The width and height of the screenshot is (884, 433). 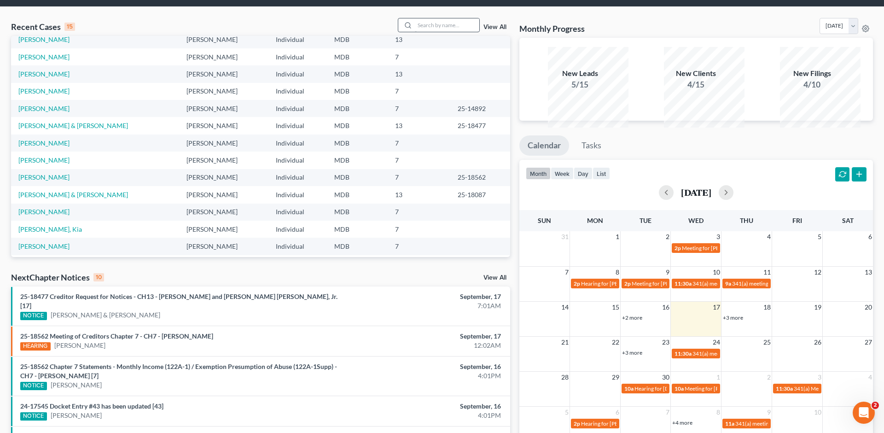 I want to click on span: 26, so click(x=817, y=342).